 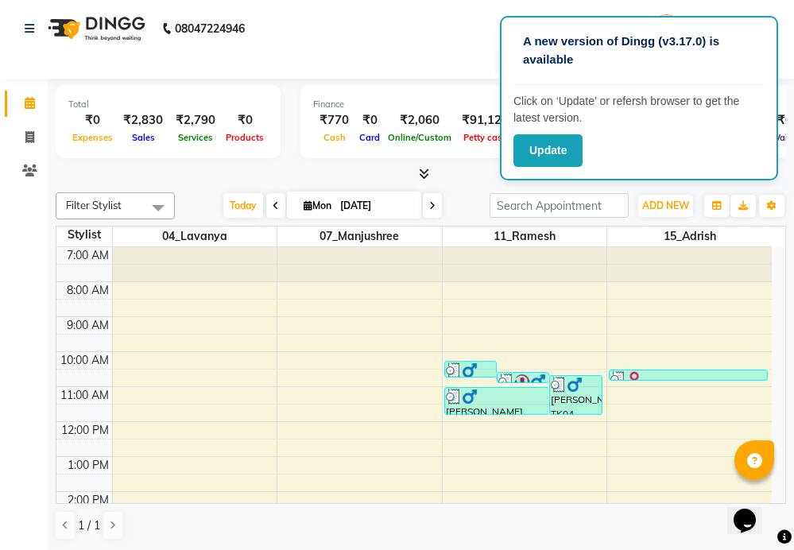 I want to click on div: 12:00 PM, so click(x=85, y=430).